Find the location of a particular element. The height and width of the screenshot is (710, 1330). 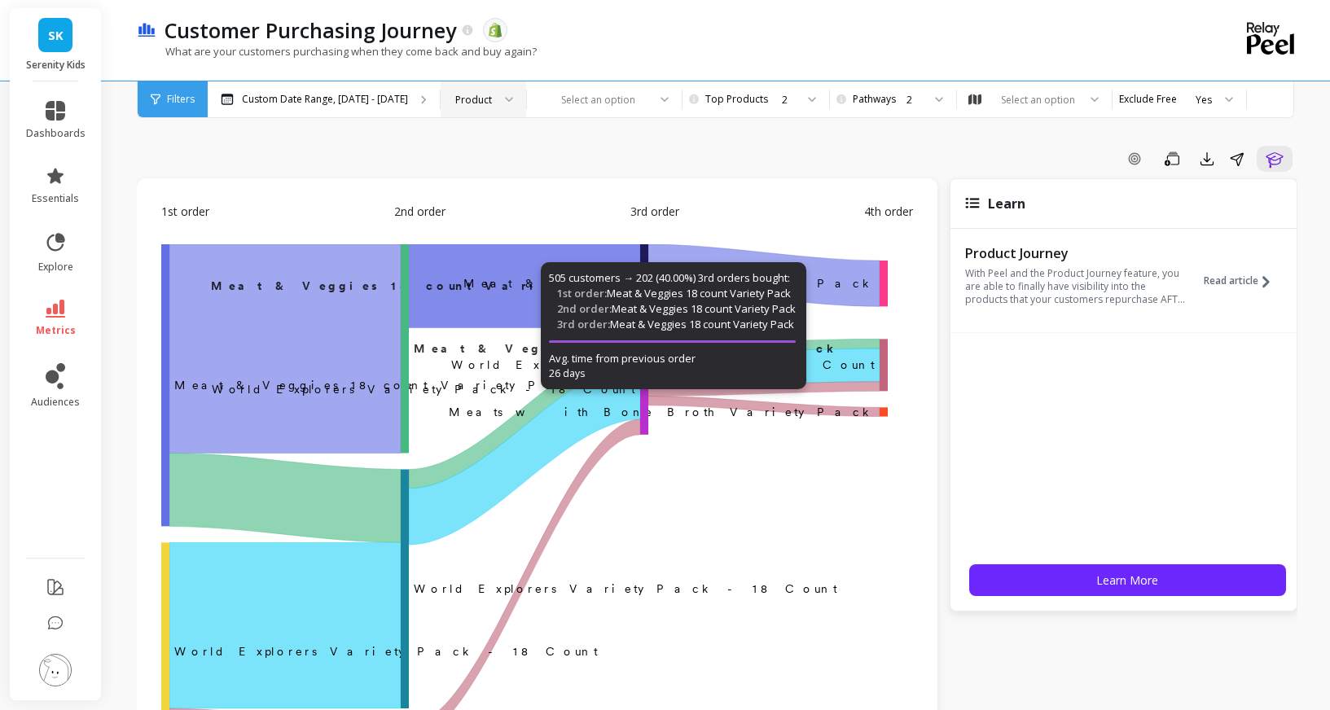

button: Read article is located at coordinates (1243, 281).